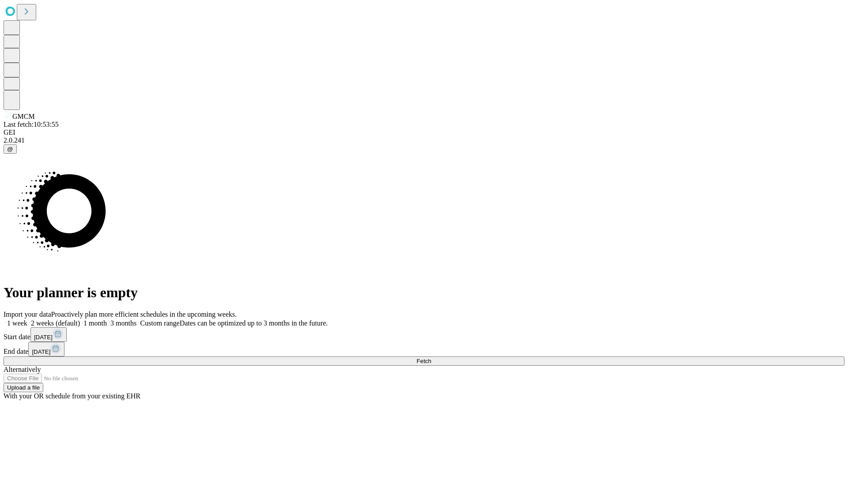  I want to click on div: GEI, so click(424, 133).